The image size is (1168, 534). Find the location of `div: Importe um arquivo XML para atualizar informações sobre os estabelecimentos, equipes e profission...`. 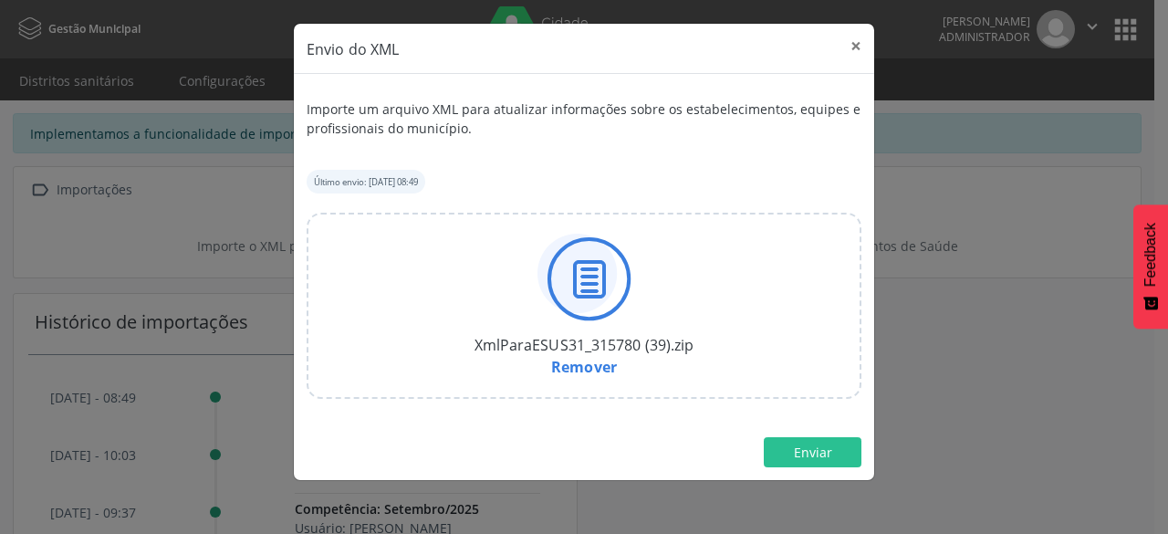

div: Importe um arquivo XML para atualizar informações sobre os estabelecimentos, equipes e profission... is located at coordinates (584, 119).